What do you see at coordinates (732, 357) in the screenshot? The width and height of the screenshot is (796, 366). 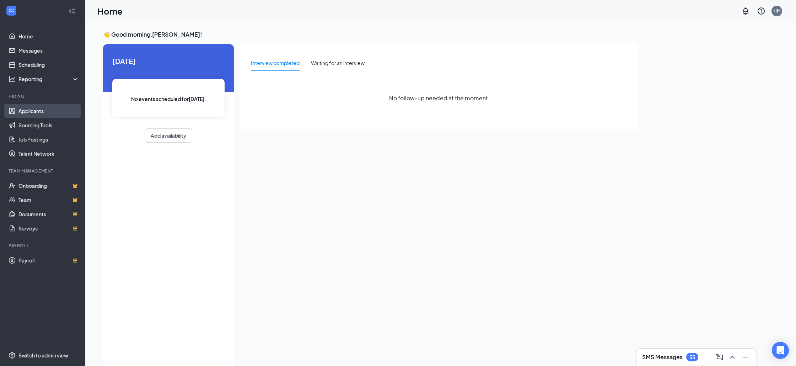 I see `svg: ChevronUp` at bounding box center [732, 357].